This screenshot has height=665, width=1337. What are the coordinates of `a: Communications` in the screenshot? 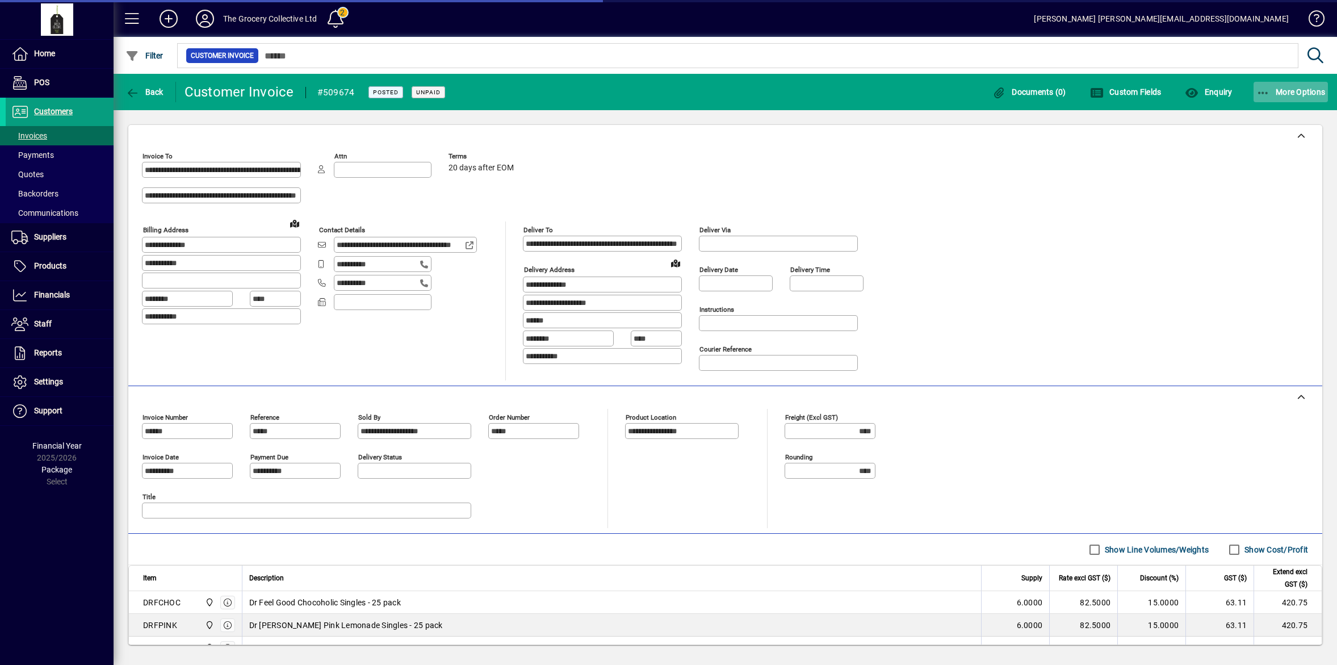 It's located at (60, 213).